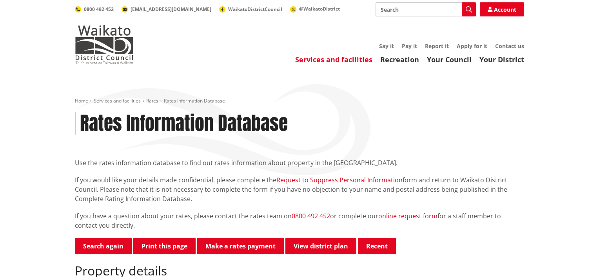  What do you see at coordinates (104, 45) in the screenshot?
I see `img: Waikato District Council - Te Kaunihera aa Takiwaa o Waikato` at bounding box center [104, 45].